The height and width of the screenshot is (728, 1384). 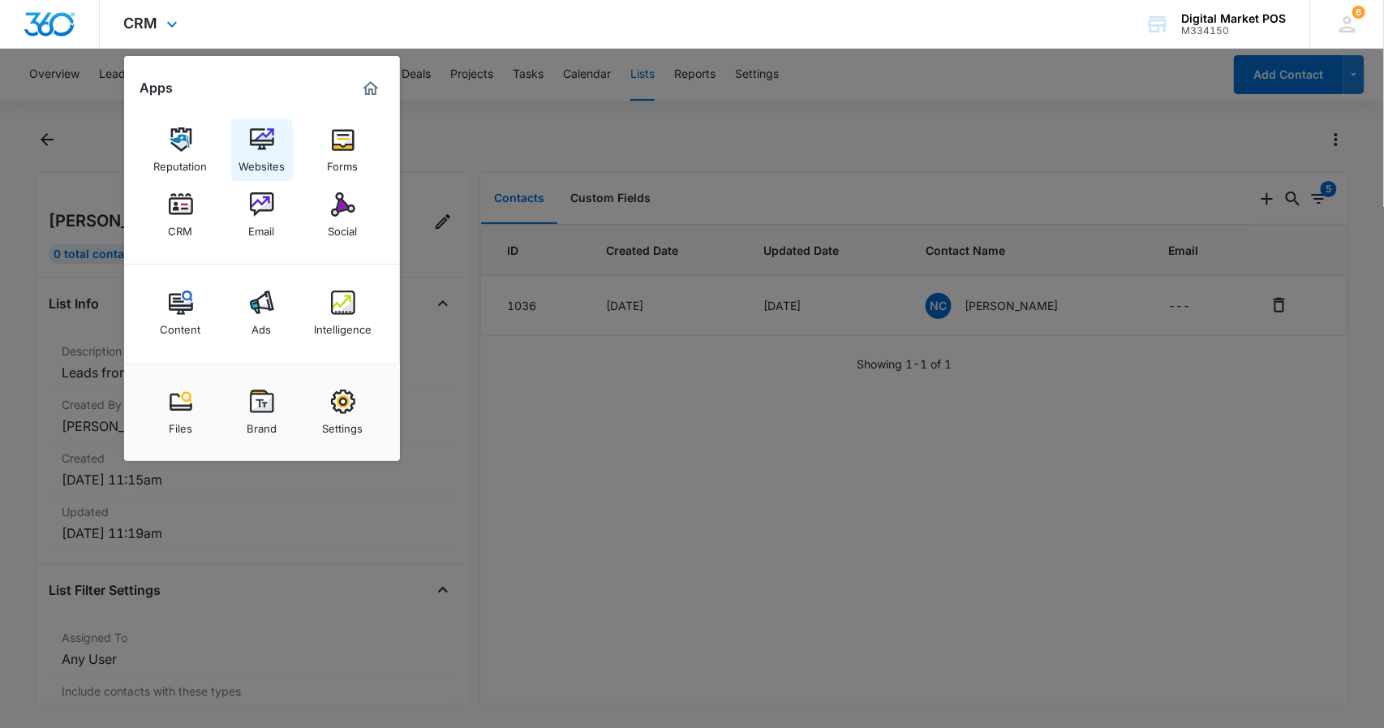 What do you see at coordinates (1234, 31) in the screenshot?
I see `div: account id` at bounding box center [1234, 31].